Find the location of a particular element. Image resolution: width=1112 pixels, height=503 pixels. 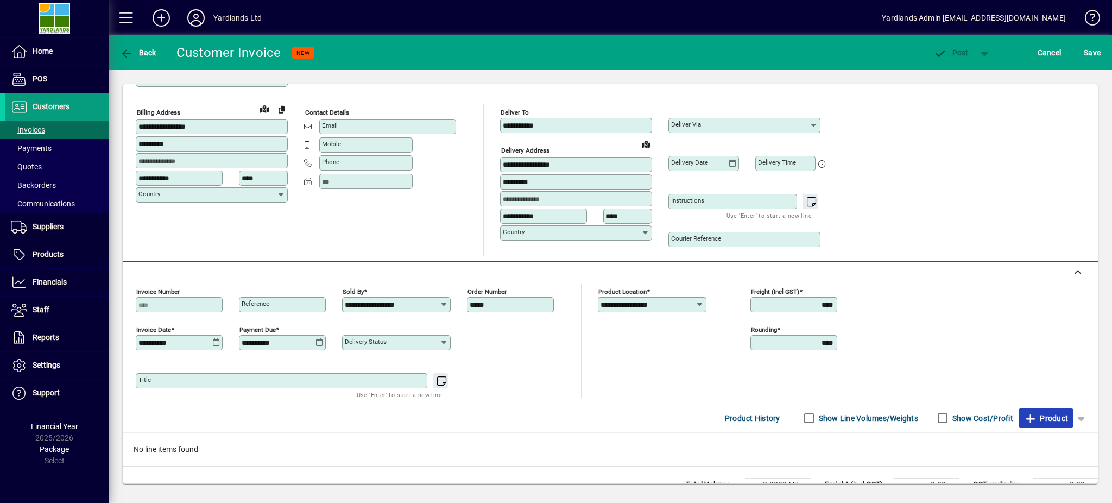

span: Product is located at coordinates (1046, 418).